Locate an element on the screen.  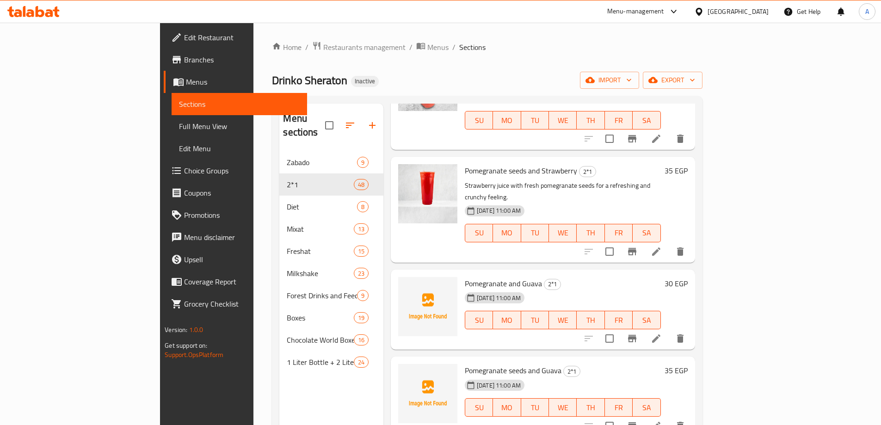
span: 9 is located at coordinates (363, 162).